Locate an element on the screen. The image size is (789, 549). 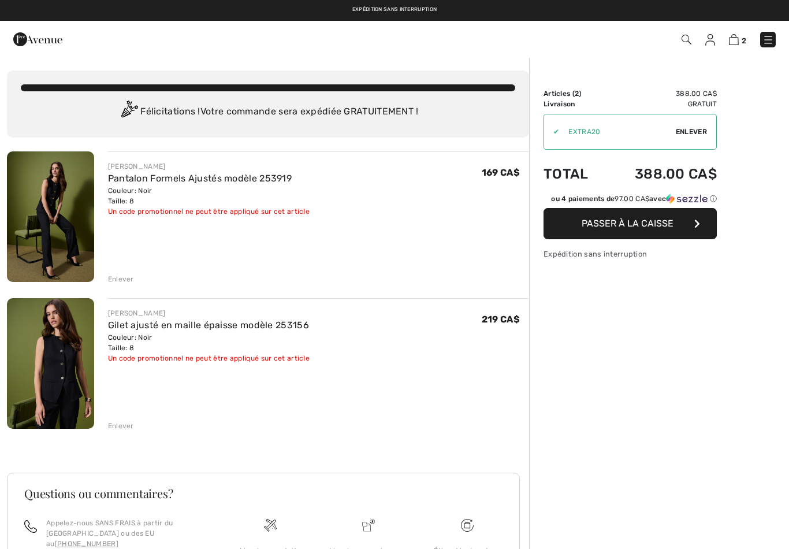
img: call is located at coordinates (31, 526).